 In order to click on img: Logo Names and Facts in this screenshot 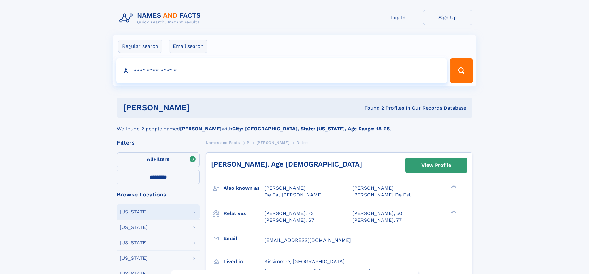, I will do `click(162, 18)`.